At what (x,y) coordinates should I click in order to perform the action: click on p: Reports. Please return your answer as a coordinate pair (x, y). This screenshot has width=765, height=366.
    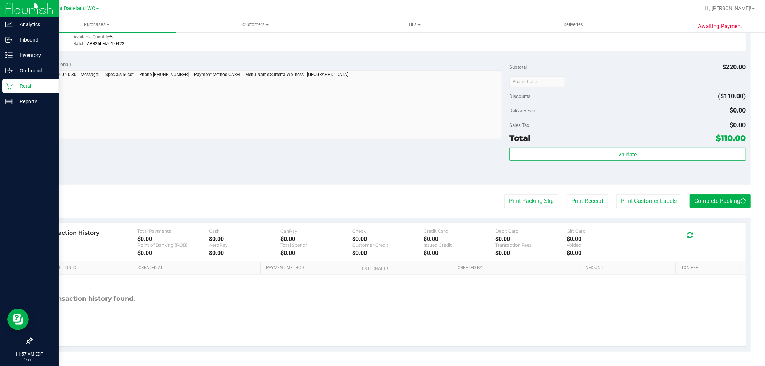
    Looking at the image, I should click on (34, 102).